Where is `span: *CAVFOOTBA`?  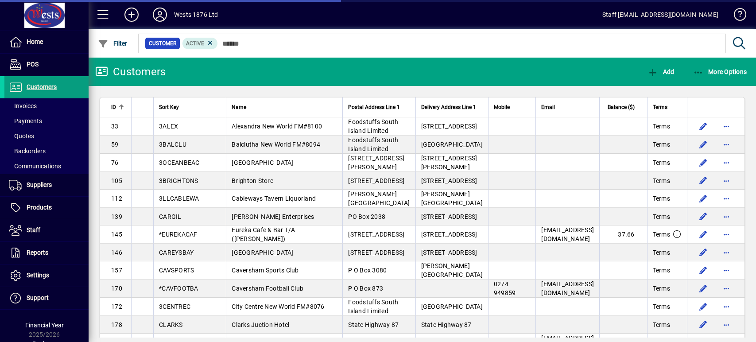 span: *CAVFOOTBA is located at coordinates (178, 288).